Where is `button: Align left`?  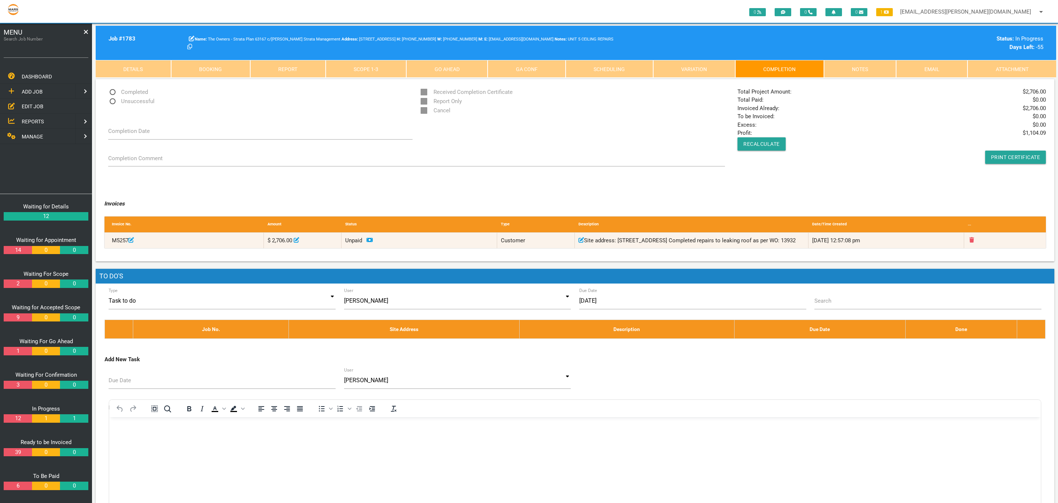
button: Align left is located at coordinates (261, 409).